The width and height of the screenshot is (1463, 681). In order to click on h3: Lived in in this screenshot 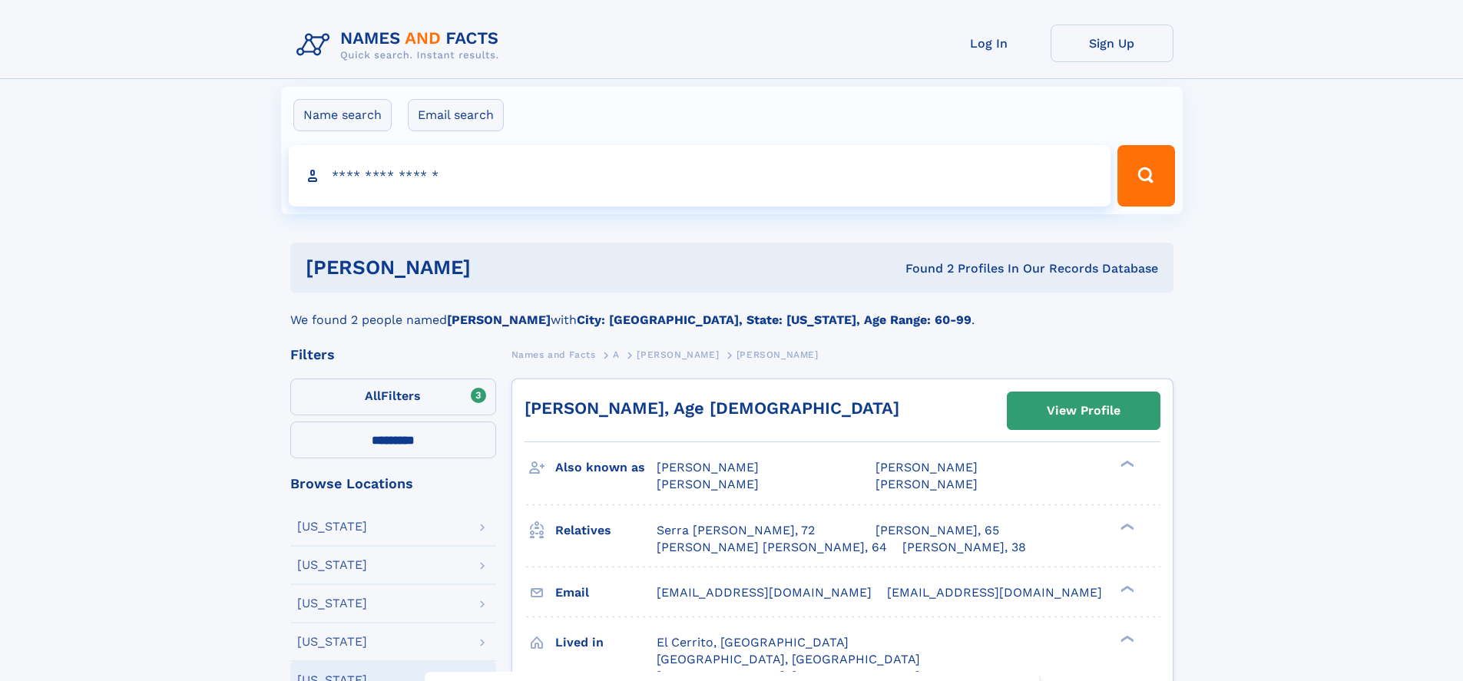, I will do `click(606, 643)`.